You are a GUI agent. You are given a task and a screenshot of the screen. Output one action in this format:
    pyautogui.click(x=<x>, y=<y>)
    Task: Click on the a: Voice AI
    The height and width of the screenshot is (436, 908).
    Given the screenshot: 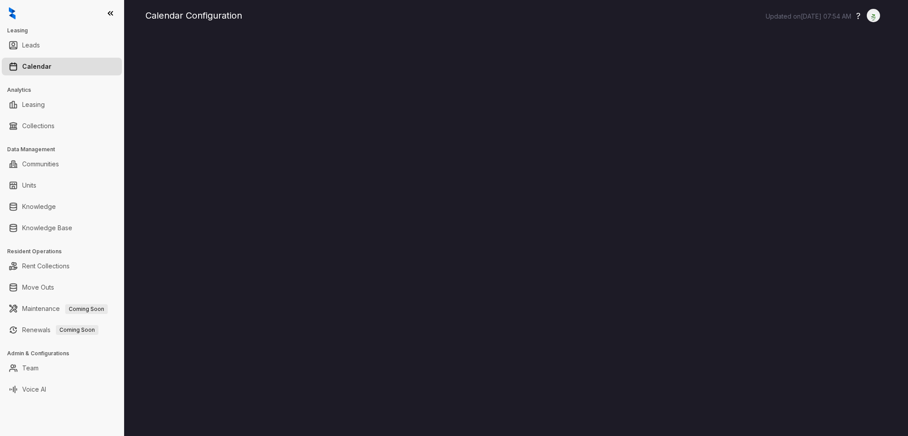 What is the action you would take?
    pyautogui.click(x=34, y=389)
    